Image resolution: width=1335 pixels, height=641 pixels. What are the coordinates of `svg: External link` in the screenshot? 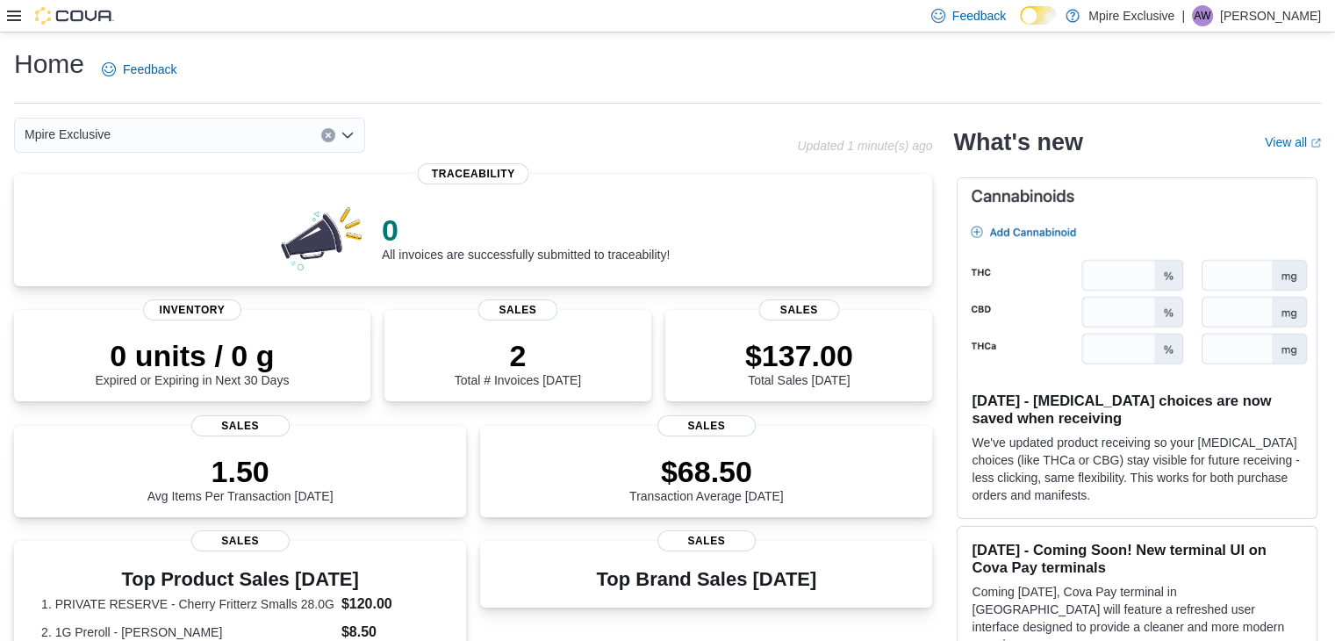 It's located at (1315, 143).